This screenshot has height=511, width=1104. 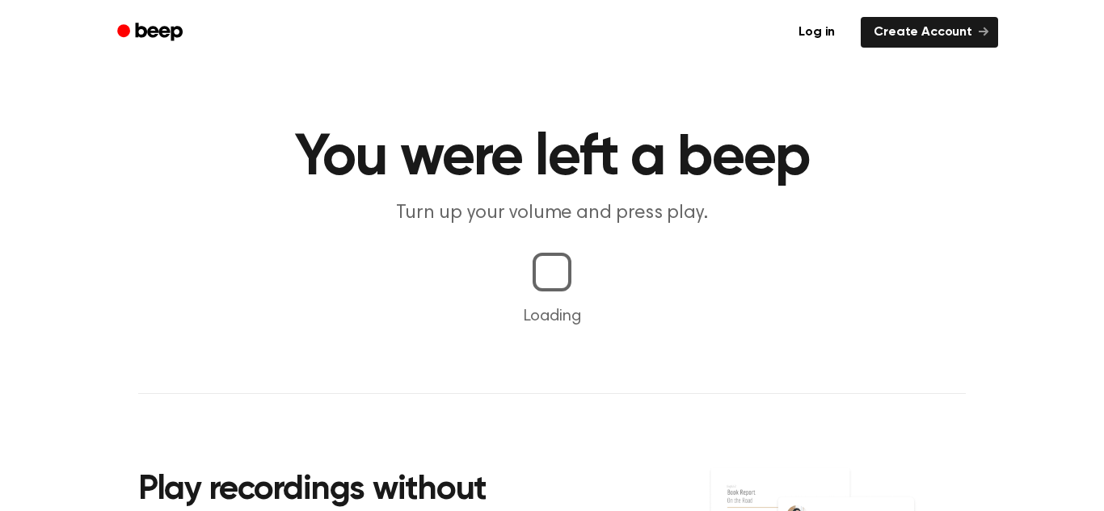 What do you see at coordinates (552, 158) in the screenshot?
I see `h1: You were left a beep` at bounding box center [552, 158].